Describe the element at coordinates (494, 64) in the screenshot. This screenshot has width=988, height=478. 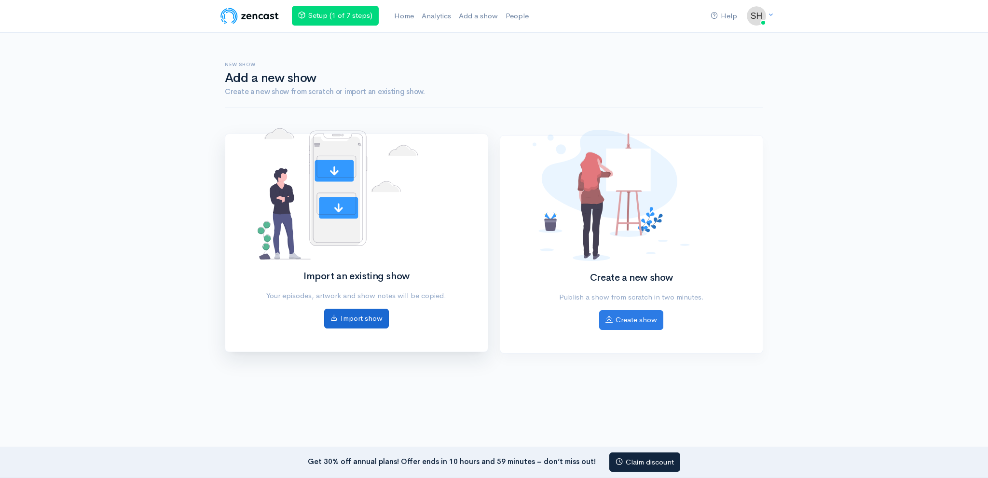
I see `h6: New show` at that location.